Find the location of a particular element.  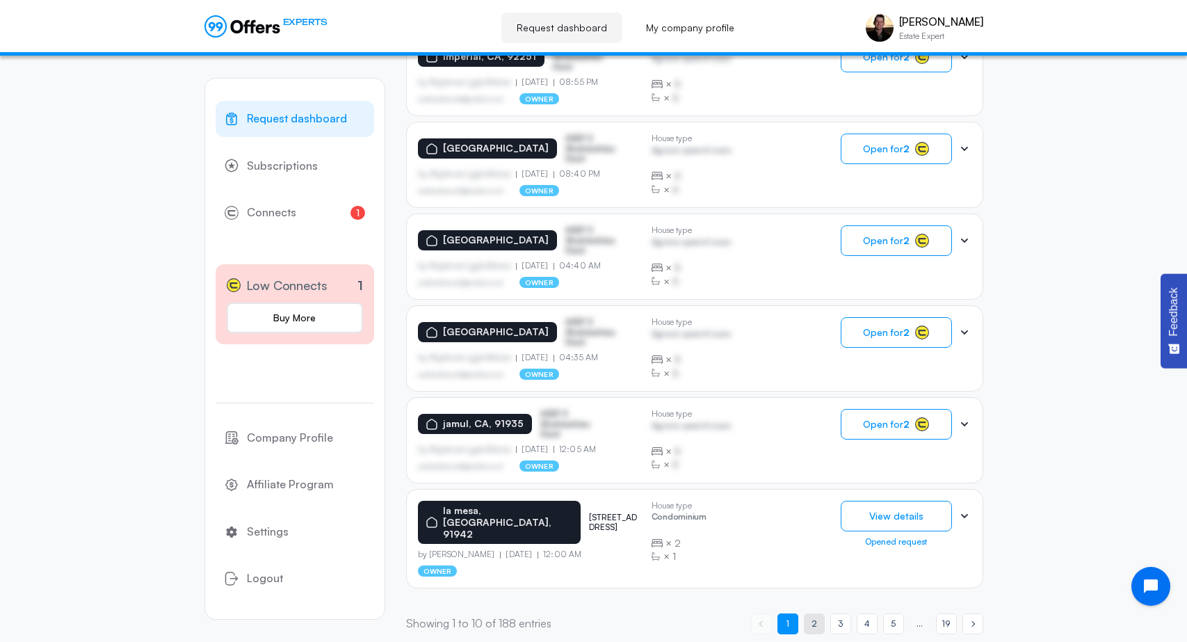

p: imperial, CA, 92251 is located at coordinates (490, 56).